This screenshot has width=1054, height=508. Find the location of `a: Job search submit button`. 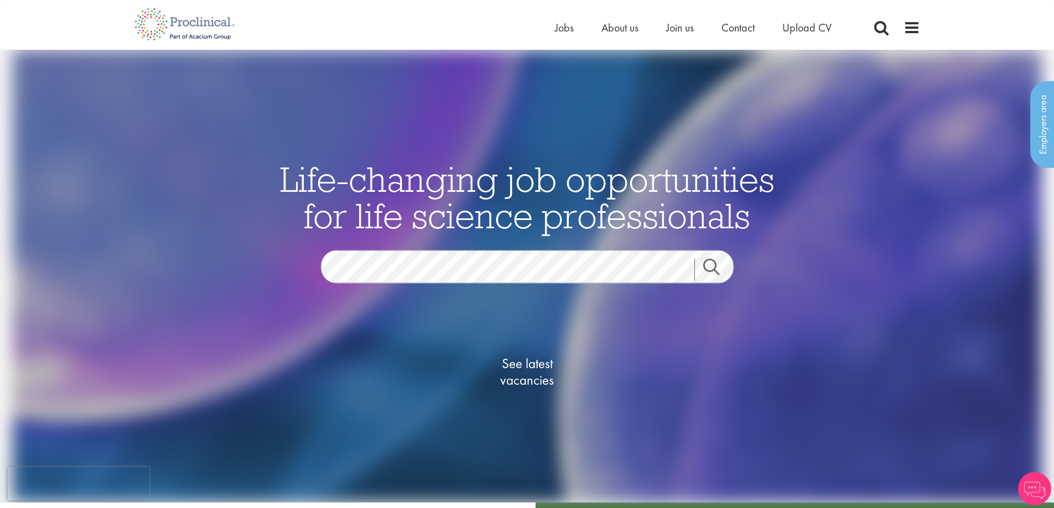

a: Job search submit button is located at coordinates (718, 270).